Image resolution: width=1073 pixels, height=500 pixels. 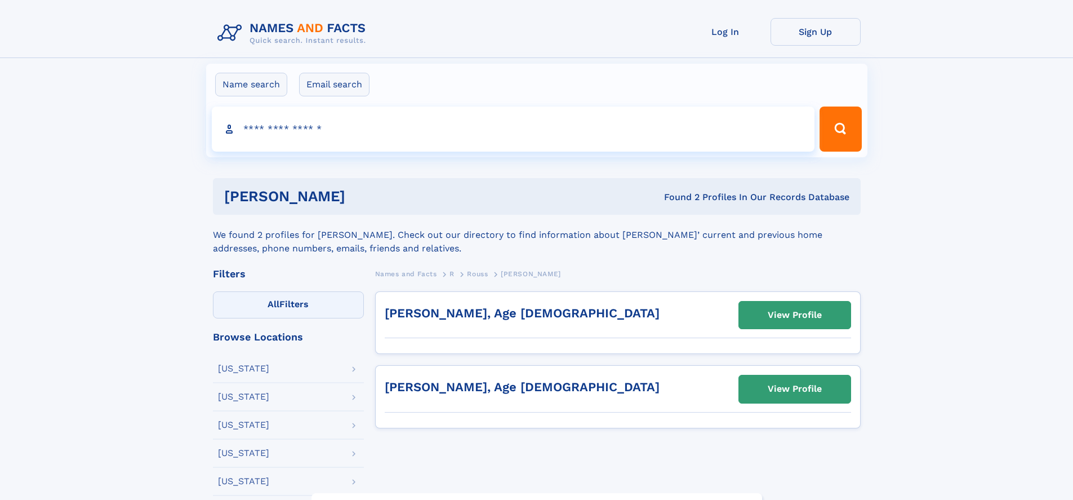 What do you see at coordinates (477, 273) in the screenshot?
I see `a: Rouss` at bounding box center [477, 273].